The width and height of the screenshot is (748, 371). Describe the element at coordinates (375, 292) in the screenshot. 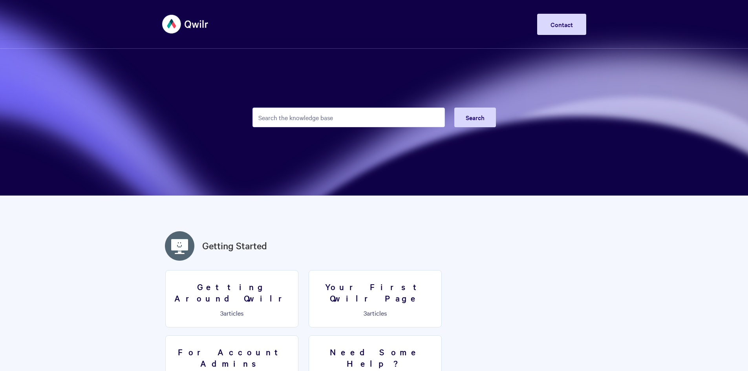

I see `h3: Your First Qwilr Page` at that location.